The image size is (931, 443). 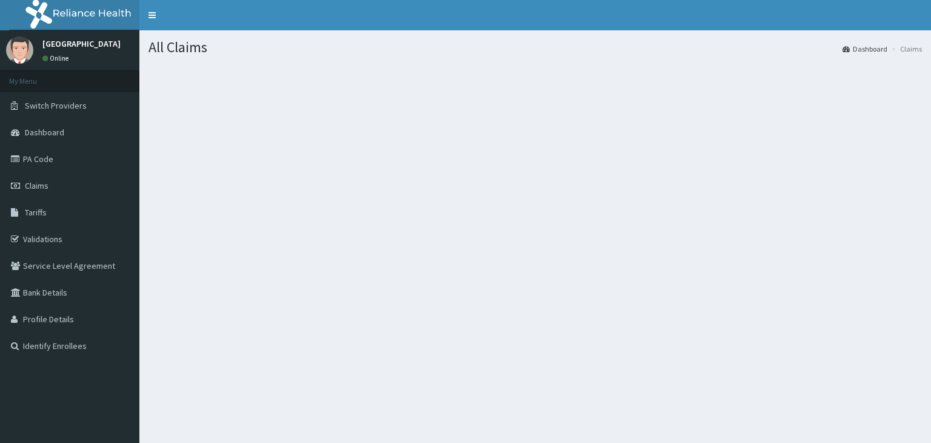 I want to click on h1: All Claims, so click(x=535, y=47).